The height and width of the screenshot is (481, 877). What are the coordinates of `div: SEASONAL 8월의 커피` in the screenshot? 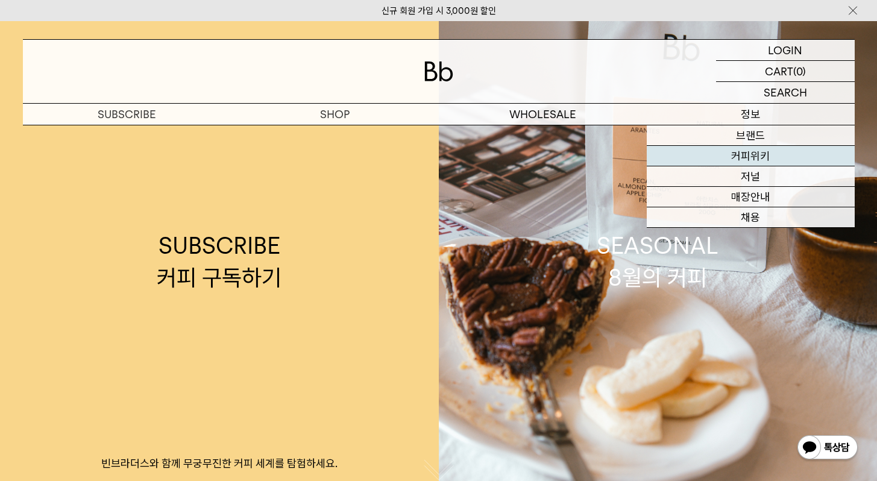 It's located at (657, 261).